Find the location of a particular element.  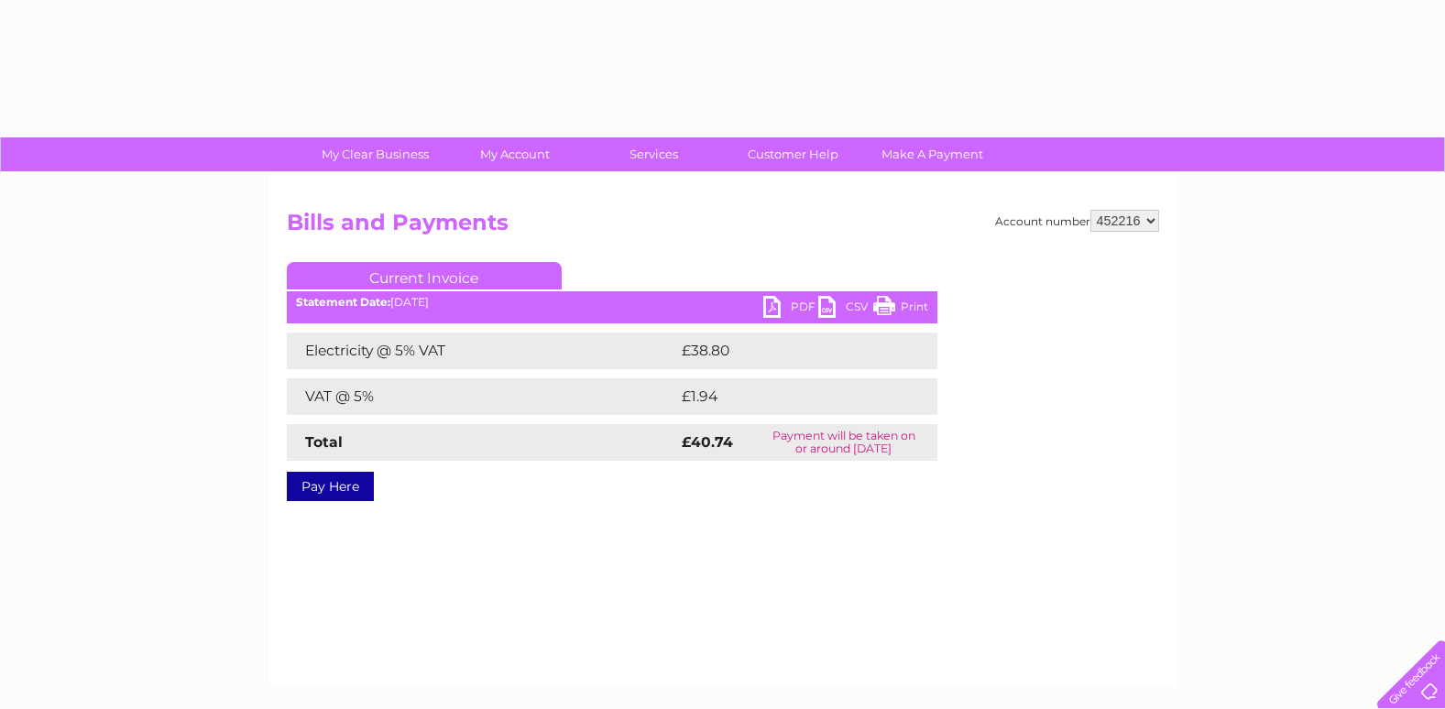

h2: Bills and Payments is located at coordinates (723, 227).